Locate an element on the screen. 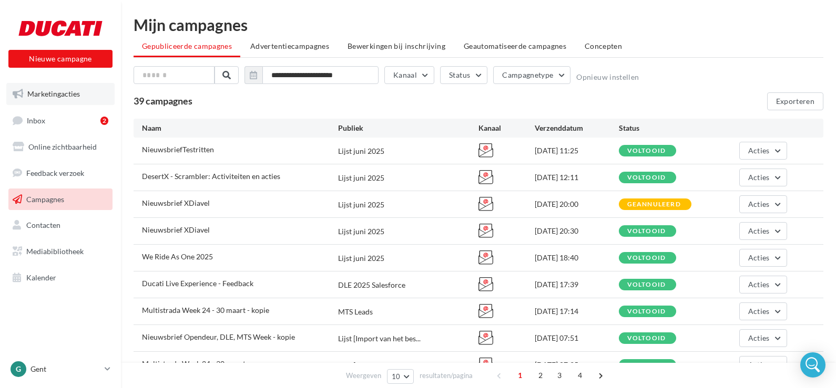 The height and width of the screenshot is (388, 836). button: Nieuwe campagne is located at coordinates (60, 59).